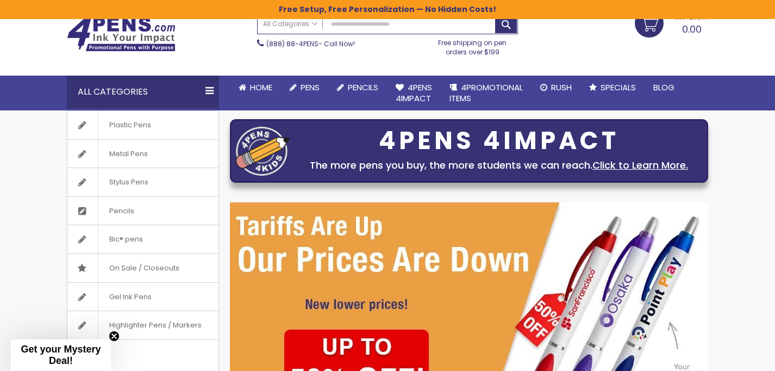 This screenshot has height=371, width=775. I want to click on a: On Sale / Closeouts, so click(143, 268).